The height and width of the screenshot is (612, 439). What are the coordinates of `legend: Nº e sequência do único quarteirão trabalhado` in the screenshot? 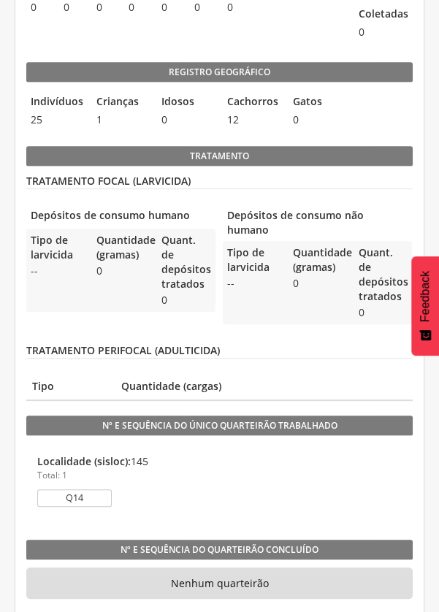 It's located at (219, 426).